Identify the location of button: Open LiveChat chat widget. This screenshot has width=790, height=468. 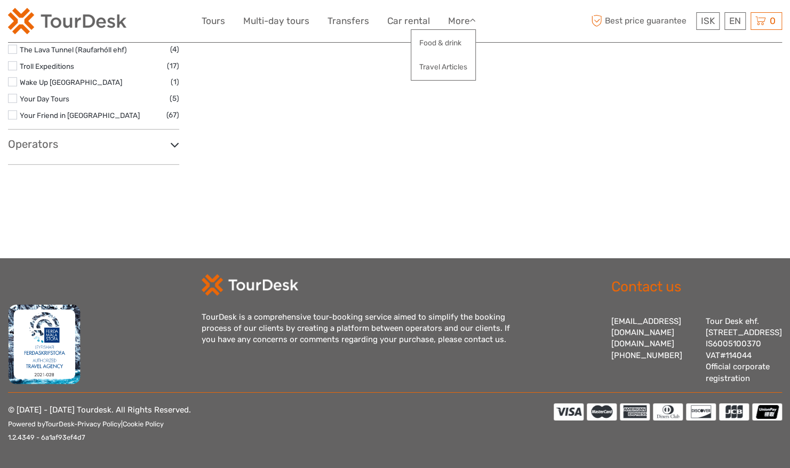
(129, 23).